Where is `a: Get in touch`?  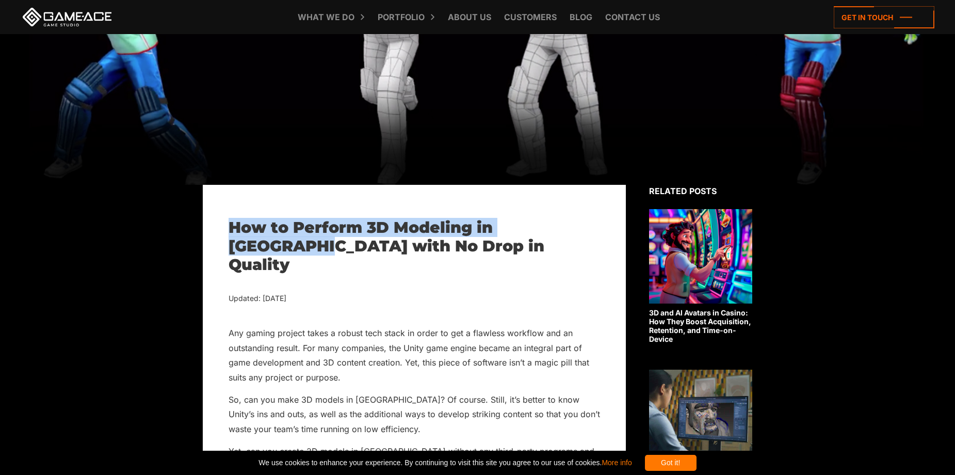 a: Get in touch is located at coordinates (884, 17).